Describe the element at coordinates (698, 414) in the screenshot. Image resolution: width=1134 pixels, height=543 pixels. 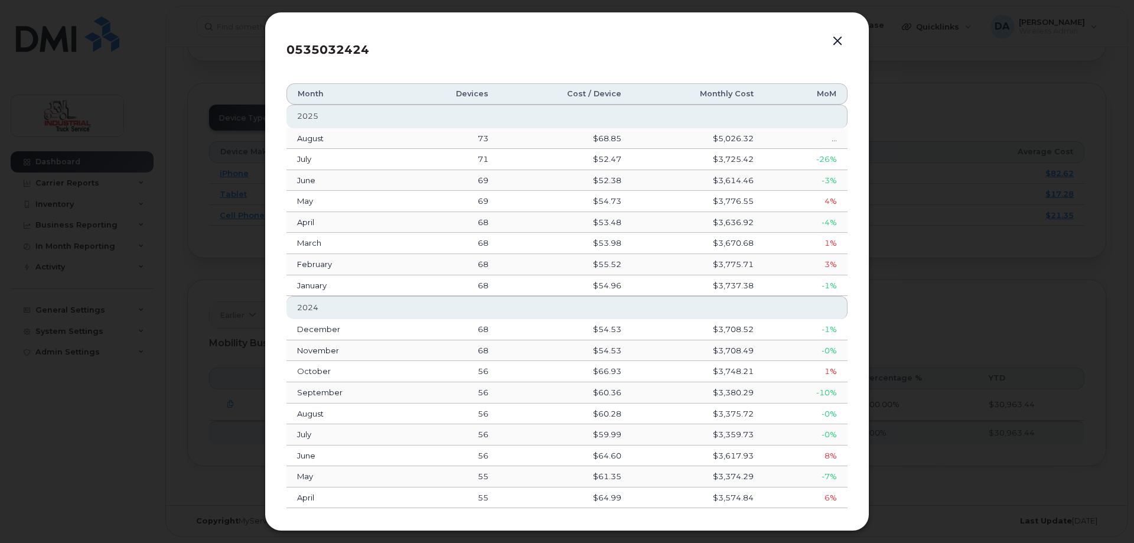
I see `td: $3,375.72` at that location.